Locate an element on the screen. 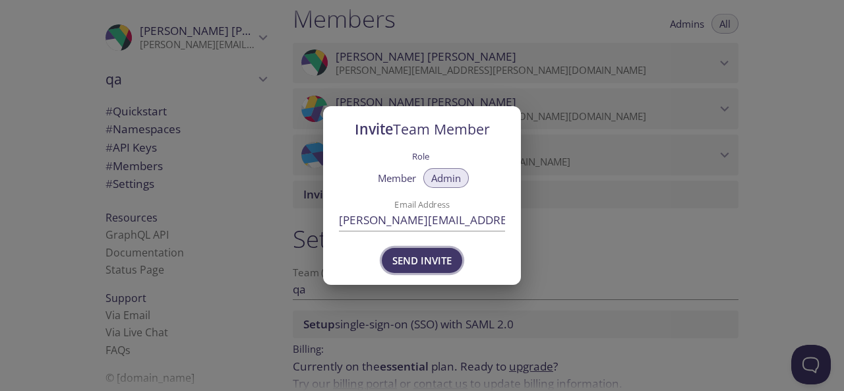 The height and width of the screenshot is (391, 844). button: Member is located at coordinates (397, 178).